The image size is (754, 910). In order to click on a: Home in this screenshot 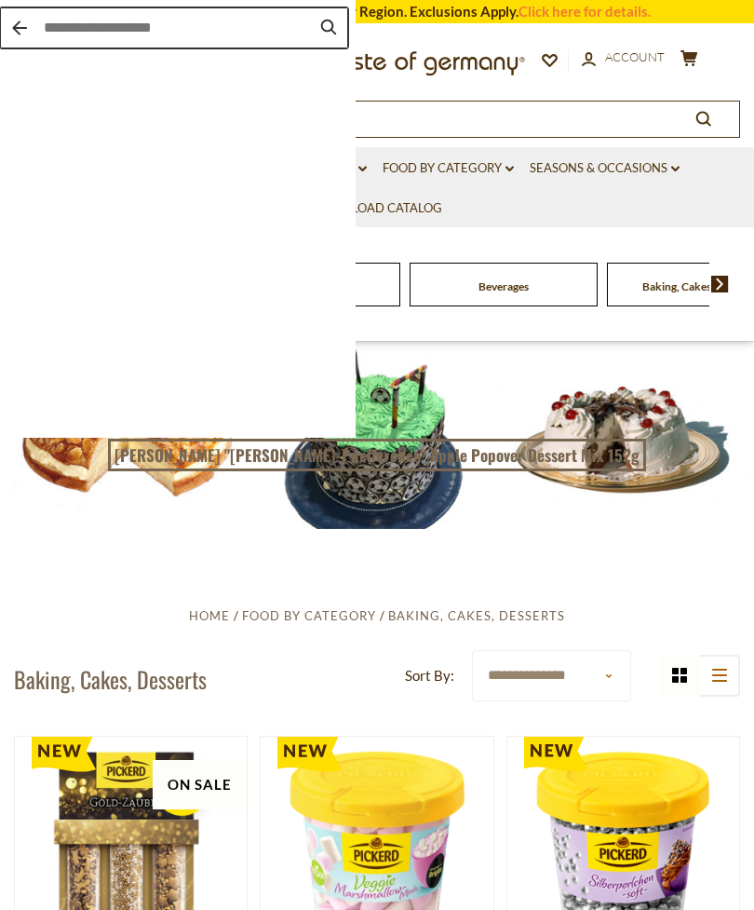, I will do `click(210, 615)`.